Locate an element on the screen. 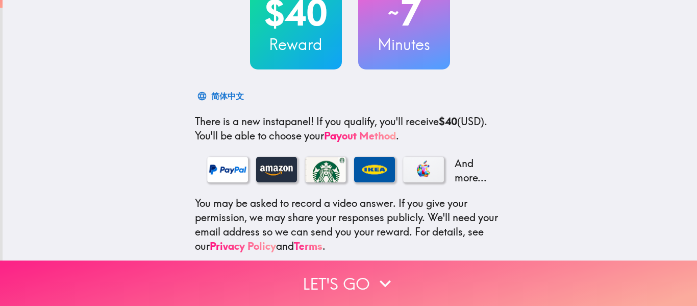 This screenshot has width=697, height=306. p: You may be asked to record a video answer. If you give your permission, we may share your respons... is located at coordinates (350, 224).